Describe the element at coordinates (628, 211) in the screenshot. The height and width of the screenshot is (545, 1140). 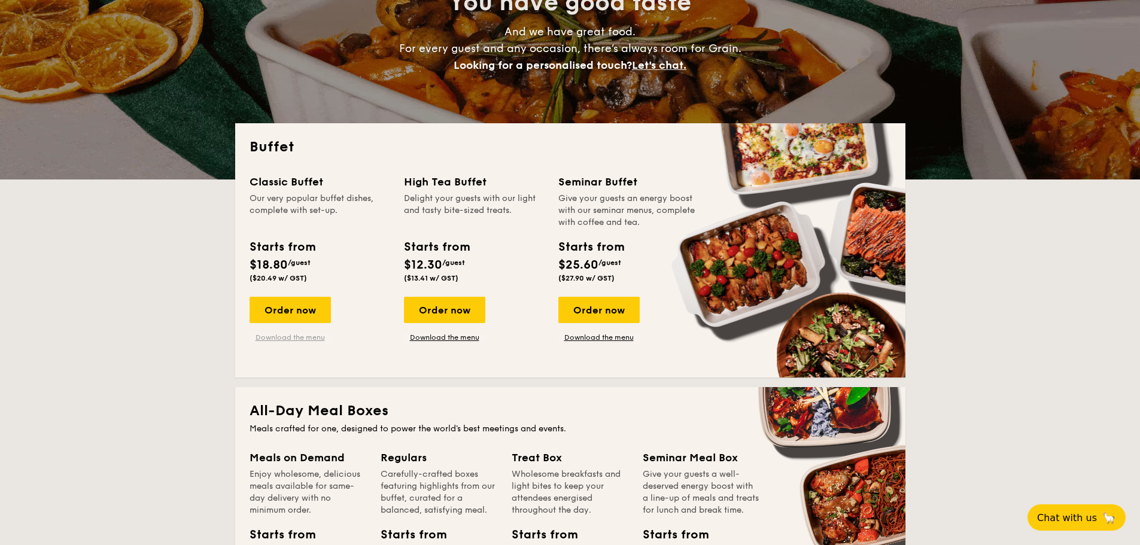
I see `div: Give your guests an energy boost with our seminar menus, complete with coffee and tea.` at that location.